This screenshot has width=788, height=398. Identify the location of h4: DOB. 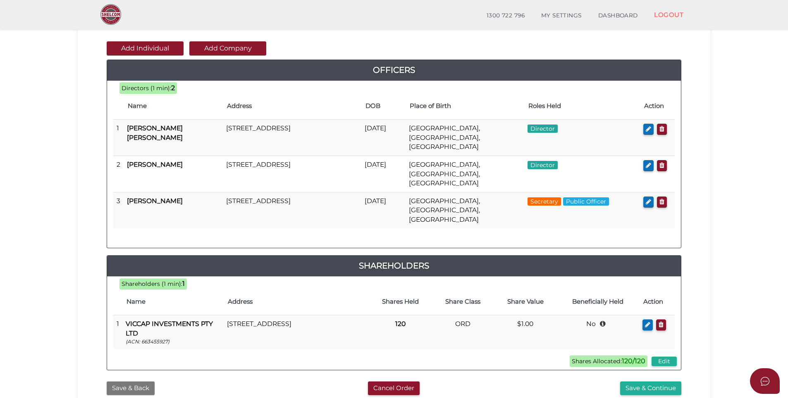
(383, 106).